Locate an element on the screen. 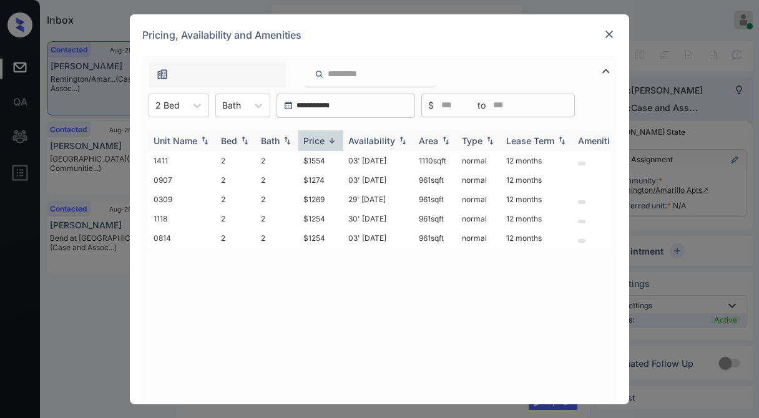  td: 0309 is located at coordinates (182, 199).